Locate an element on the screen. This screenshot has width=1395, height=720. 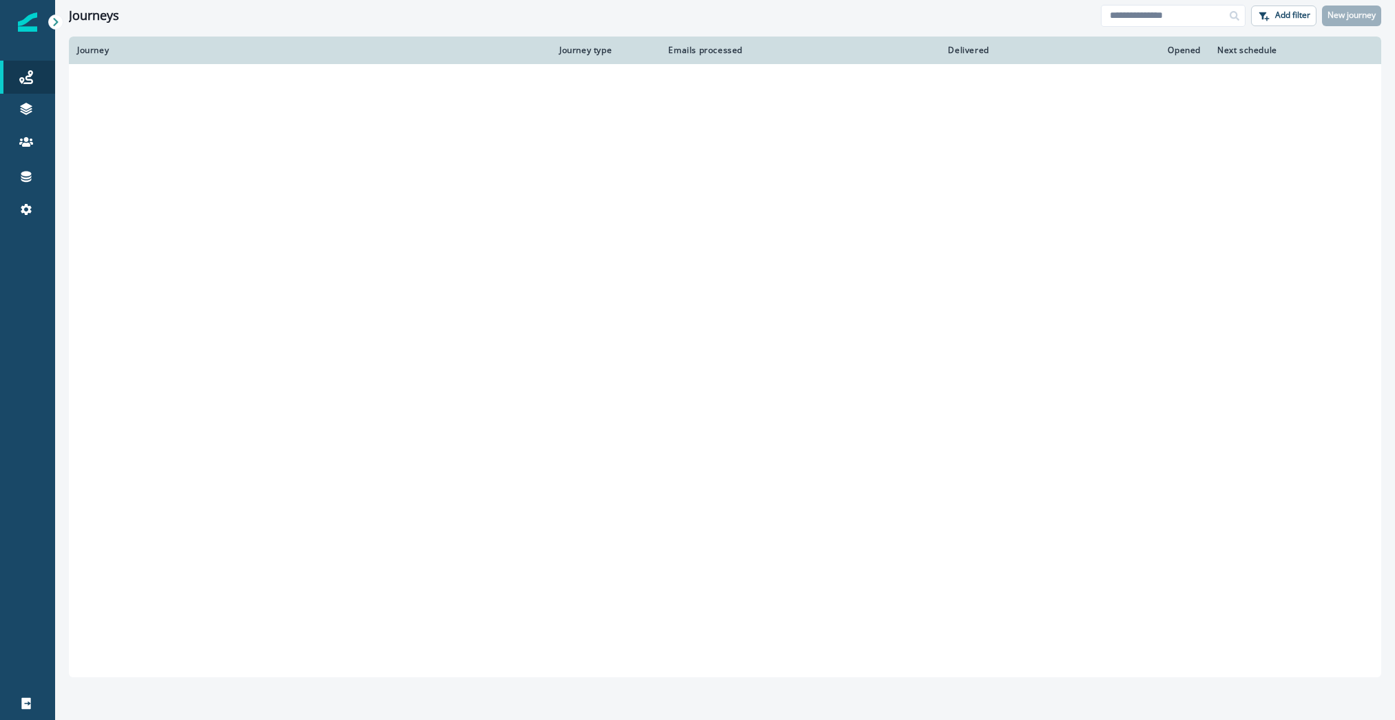
div: Delivered is located at coordinates (874, 50).